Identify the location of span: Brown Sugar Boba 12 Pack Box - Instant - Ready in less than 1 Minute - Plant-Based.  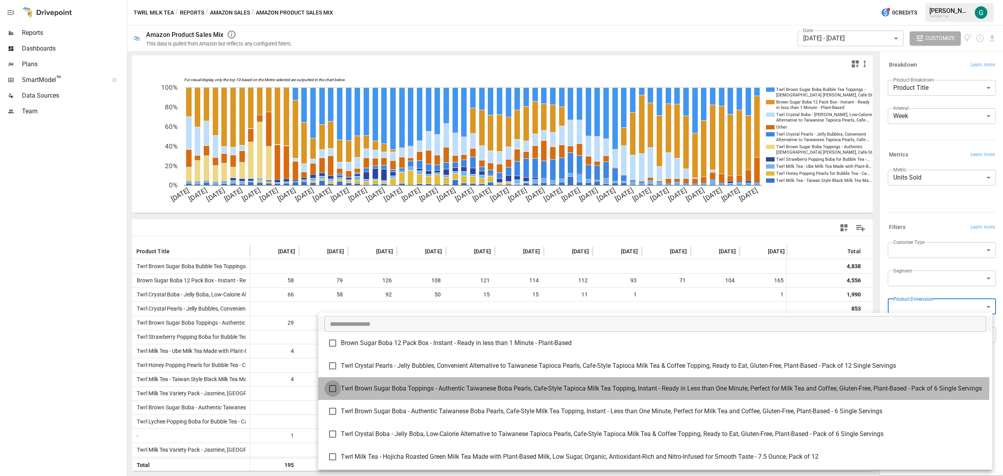
(663, 343).